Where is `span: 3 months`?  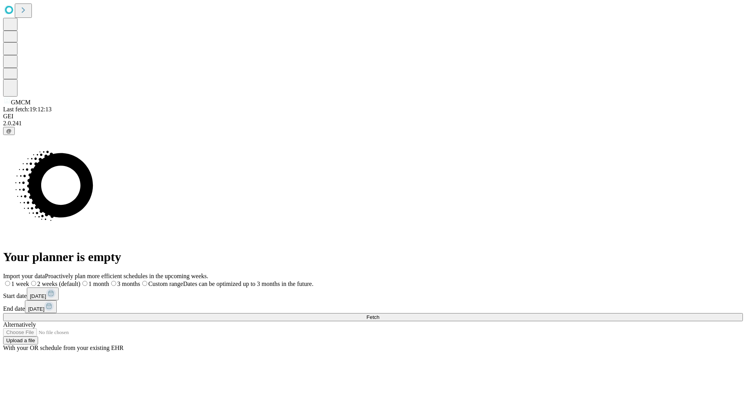
span: 3 months is located at coordinates (129, 284).